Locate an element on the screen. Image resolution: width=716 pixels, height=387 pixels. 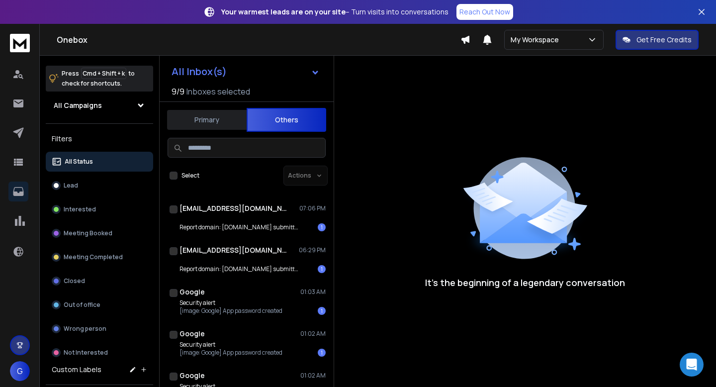
p: Not Interested is located at coordinates (86, 353).